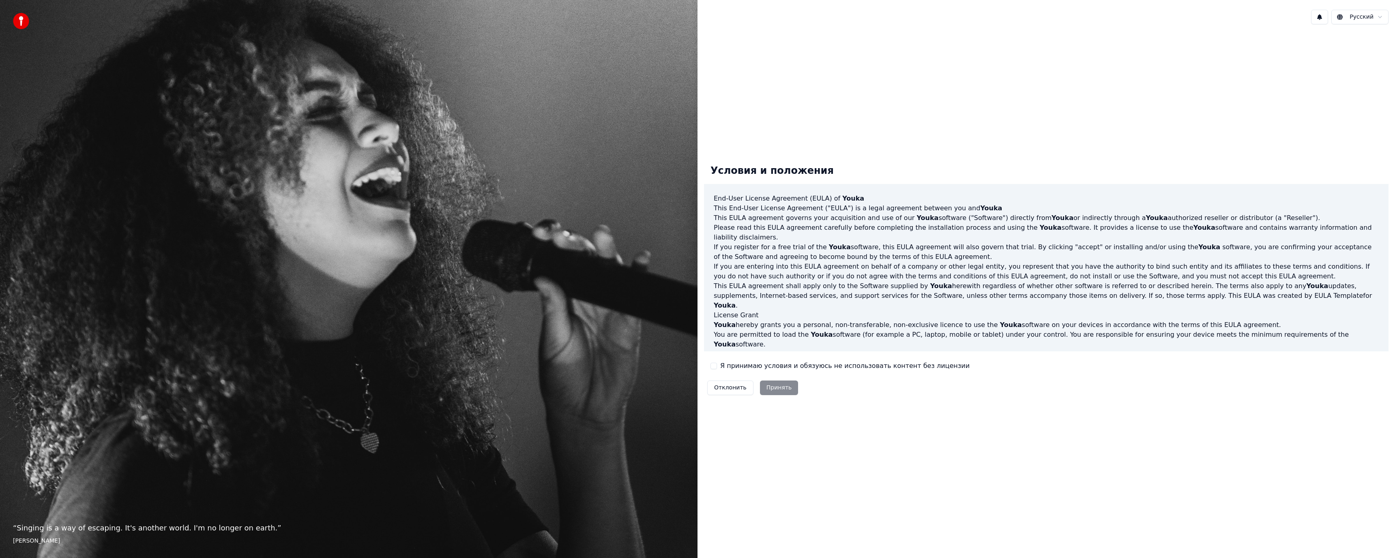 This screenshot has width=1395, height=558. Describe the element at coordinates (1046, 354) in the screenshot. I see `p: You are not permitted to:` at that location.